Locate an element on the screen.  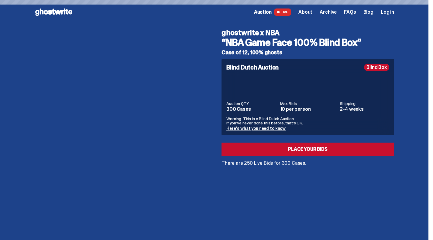
h4: Blind Dutch Auction is located at coordinates (252, 67).